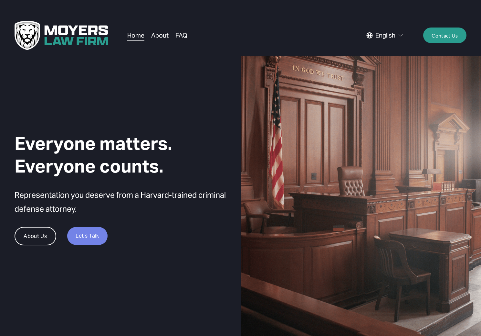 The width and height of the screenshot is (481, 336). Describe the element at coordinates (385, 35) in the screenshot. I see `div: language picker` at that location.